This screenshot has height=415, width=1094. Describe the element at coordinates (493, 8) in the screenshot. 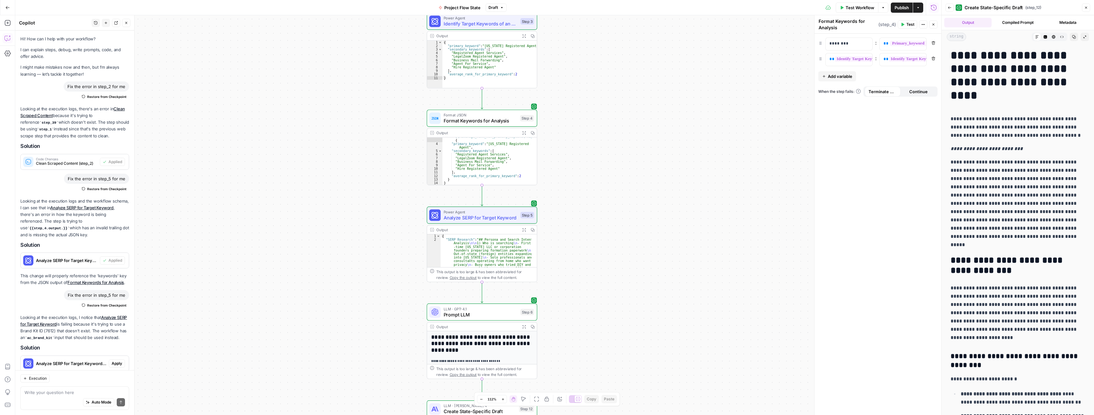

I see `span: Draft` at that location.